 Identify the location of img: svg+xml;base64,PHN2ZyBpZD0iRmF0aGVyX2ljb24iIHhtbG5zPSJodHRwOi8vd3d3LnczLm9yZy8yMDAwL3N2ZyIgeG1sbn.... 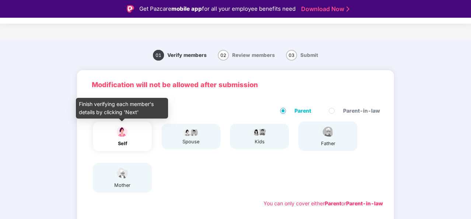
(328, 131).